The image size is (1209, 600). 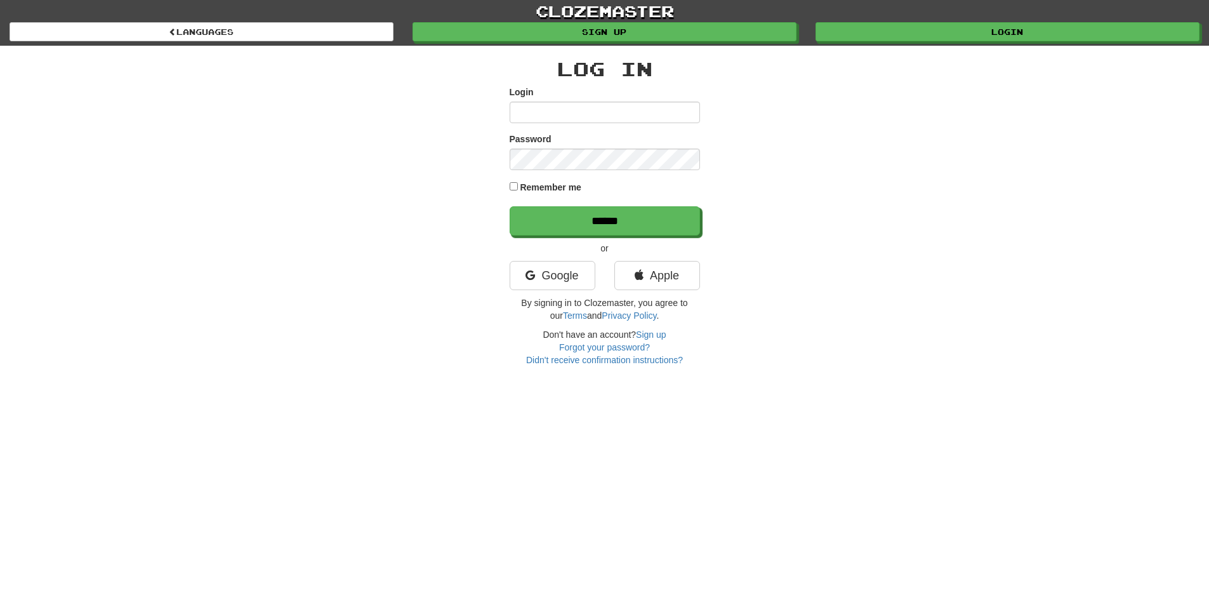 What do you see at coordinates (1007, 32) in the screenshot?
I see `a: Login` at bounding box center [1007, 32].